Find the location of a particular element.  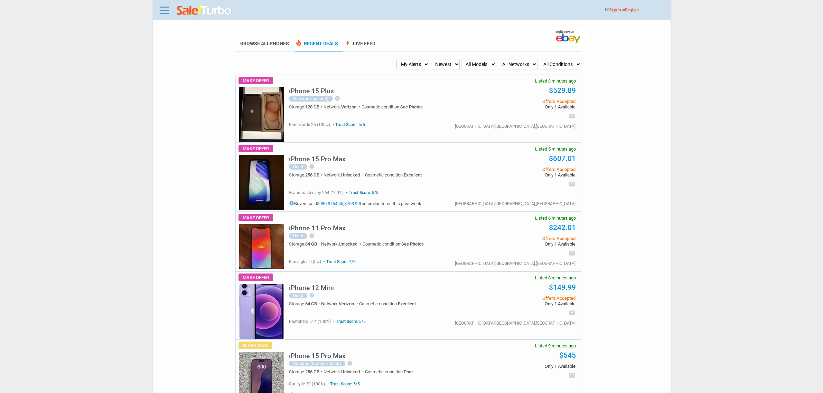

a: $149.99 is located at coordinates (562, 287).